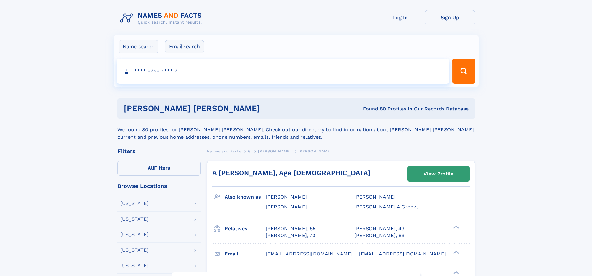 Image resolution: width=592 pixels, height=276 pixels. Describe the element at coordinates (184, 47) in the screenshot. I see `label: Email search` at that location.